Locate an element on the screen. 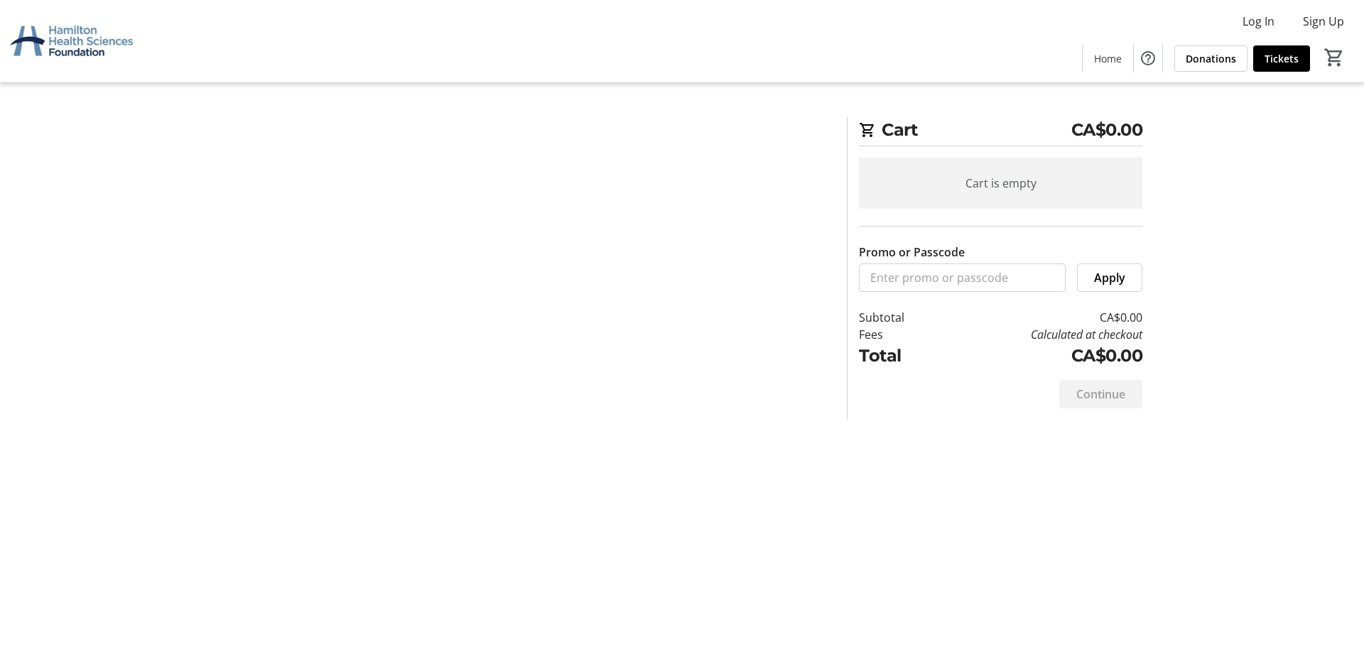 The image size is (1364, 647). a: Tickets is located at coordinates (1282, 58).